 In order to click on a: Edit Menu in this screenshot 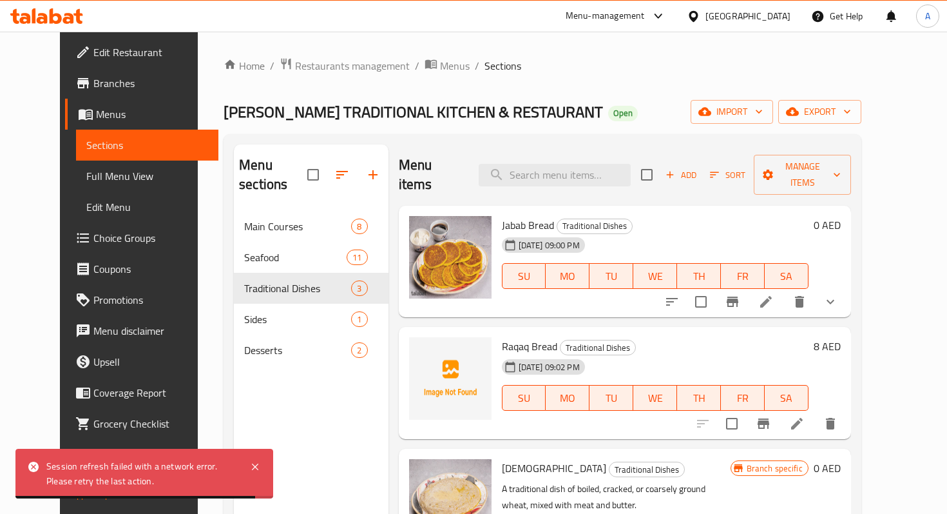, I will do `click(147, 207)`.